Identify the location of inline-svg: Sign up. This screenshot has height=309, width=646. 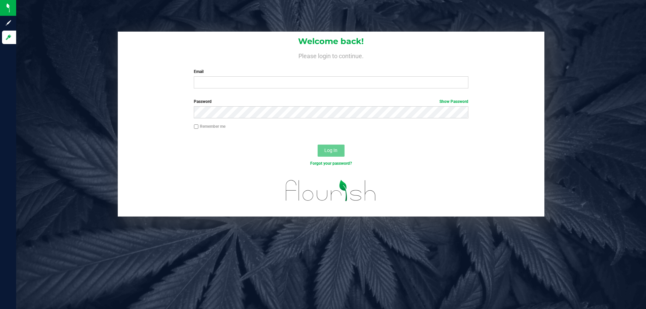
(8, 23).